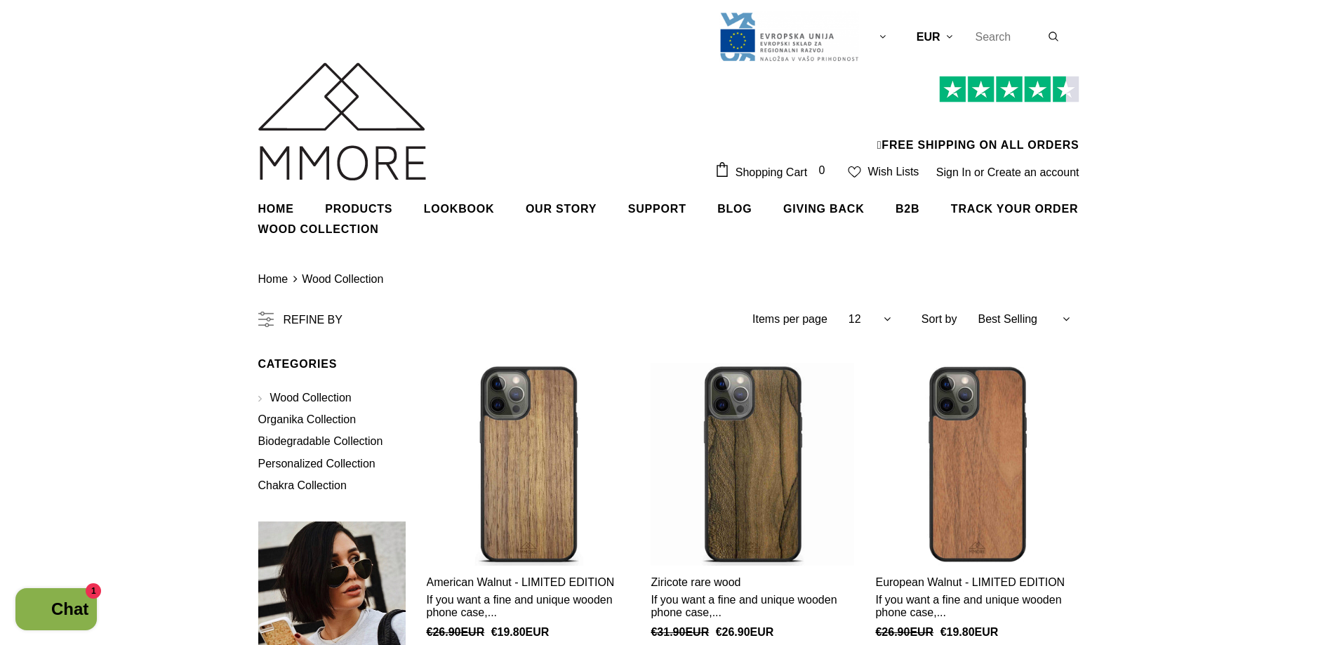 The image size is (1337, 645). I want to click on span: American Walnut - LIMITED EDITION, so click(521, 582).